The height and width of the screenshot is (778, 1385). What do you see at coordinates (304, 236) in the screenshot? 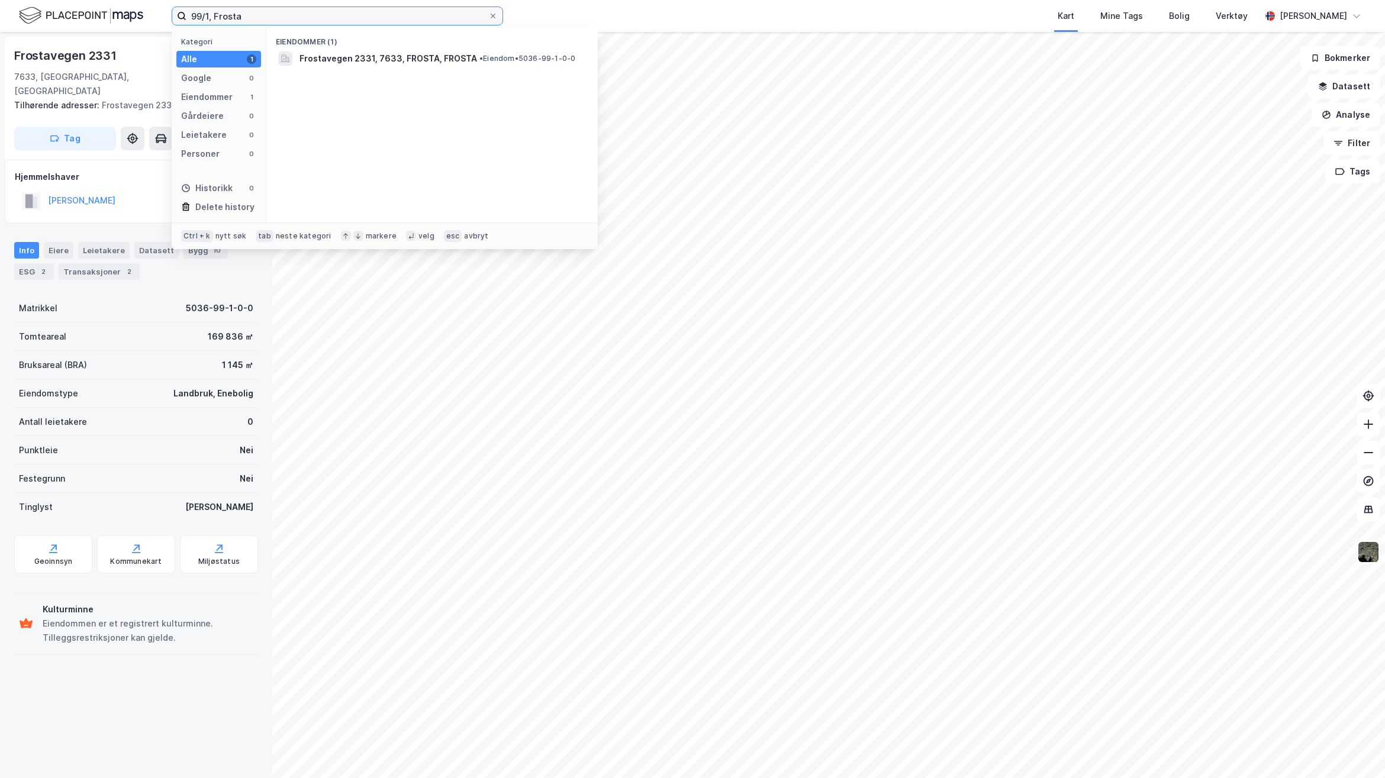
I see `div: neste kategori` at bounding box center [304, 236].